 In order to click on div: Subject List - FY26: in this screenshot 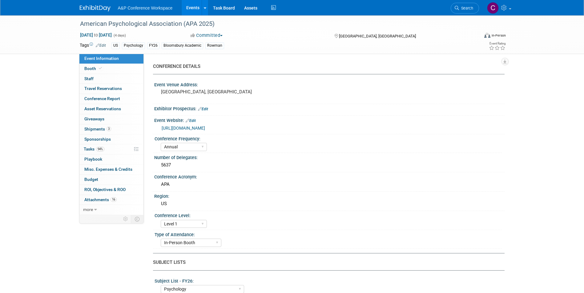, I will do `click(328, 281)`.